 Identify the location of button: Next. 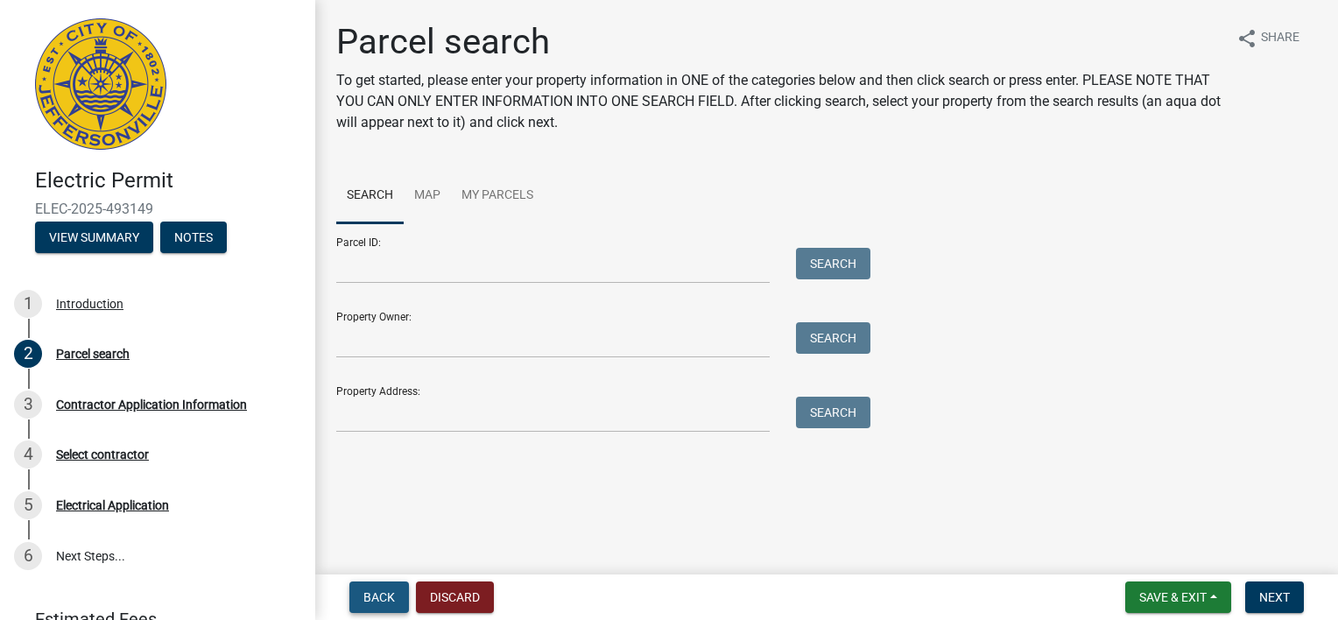
(1274, 597).